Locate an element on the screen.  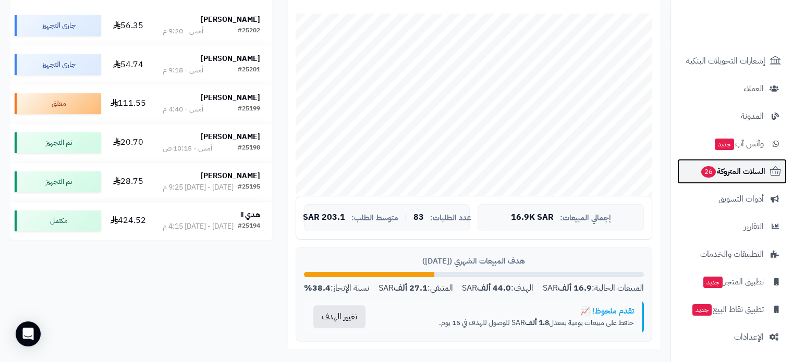
span: إجمالي المبيعات: is located at coordinates (585, 218).